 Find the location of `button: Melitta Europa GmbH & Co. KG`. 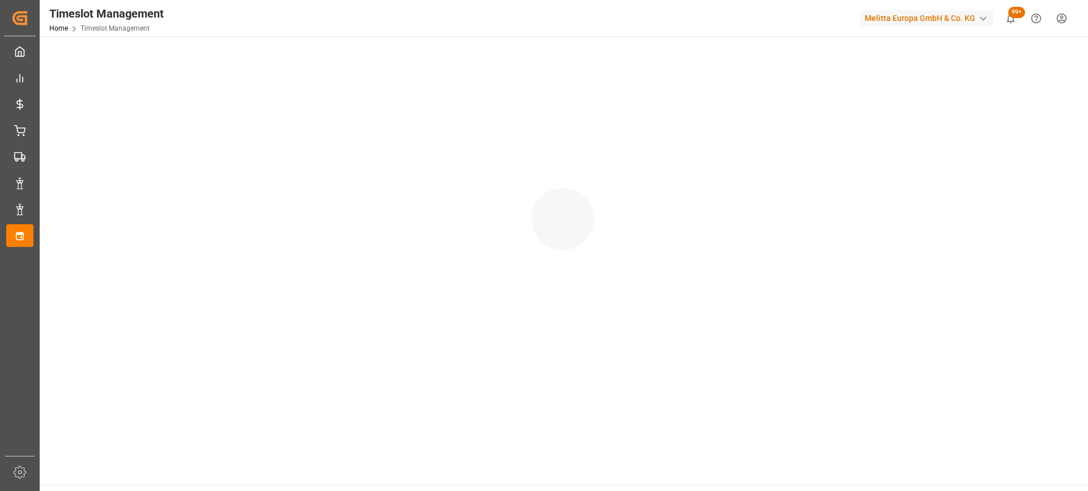

button: Melitta Europa GmbH & Co. KG is located at coordinates (929, 18).